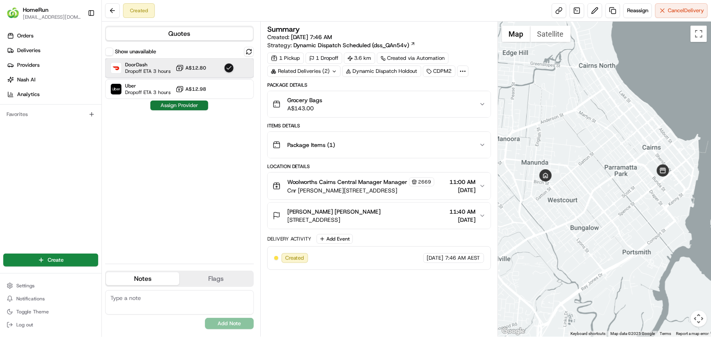 The width and height of the screenshot is (711, 337). Describe the element at coordinates (116, 68) in the screenshot. I see `img: DoorDash` at that location.